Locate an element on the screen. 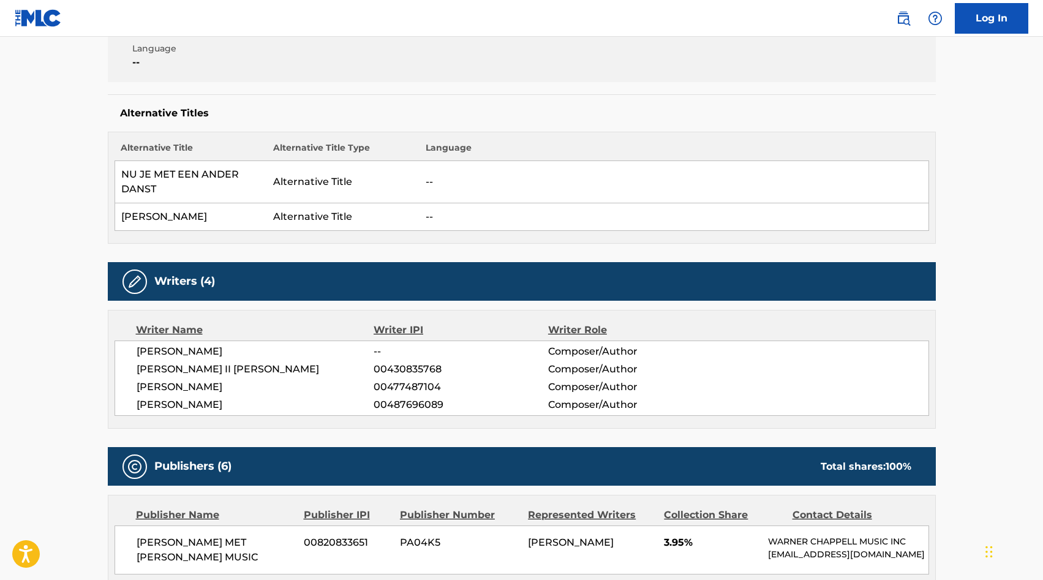 The image size is (1043, 580). div: Writer Name is located at coordinates (255, 330).